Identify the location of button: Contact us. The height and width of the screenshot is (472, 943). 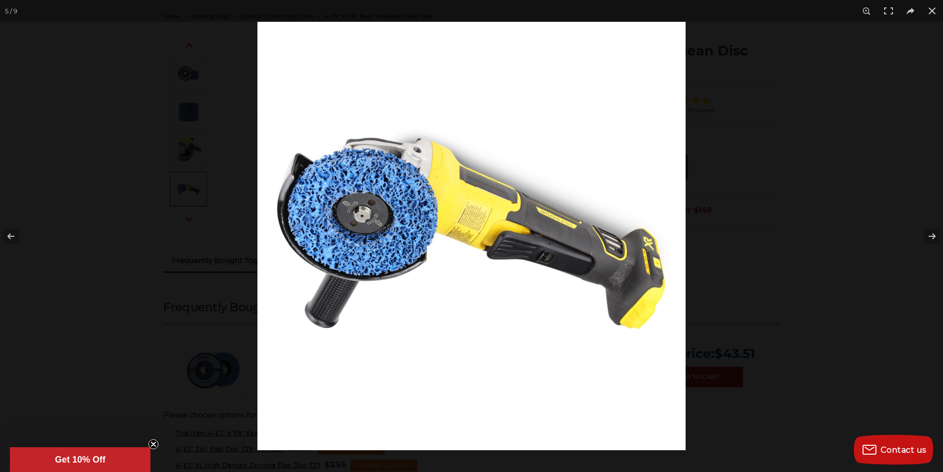
(894, 450).